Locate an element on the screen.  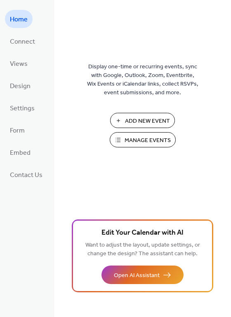
button: Add New Event is located at coordinates (142, 120).